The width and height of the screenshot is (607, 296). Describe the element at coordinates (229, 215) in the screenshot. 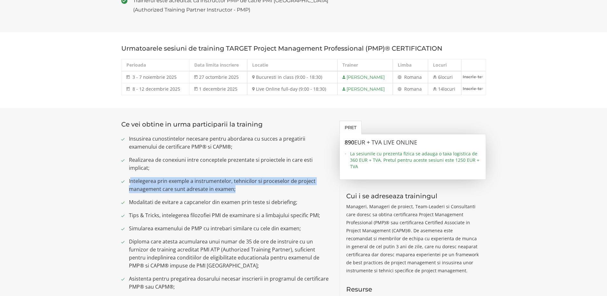

I see `span: Tips & Tricks, intelegerea filozofiei PMI de examinare si a limbajului specific PMI;` at that location.